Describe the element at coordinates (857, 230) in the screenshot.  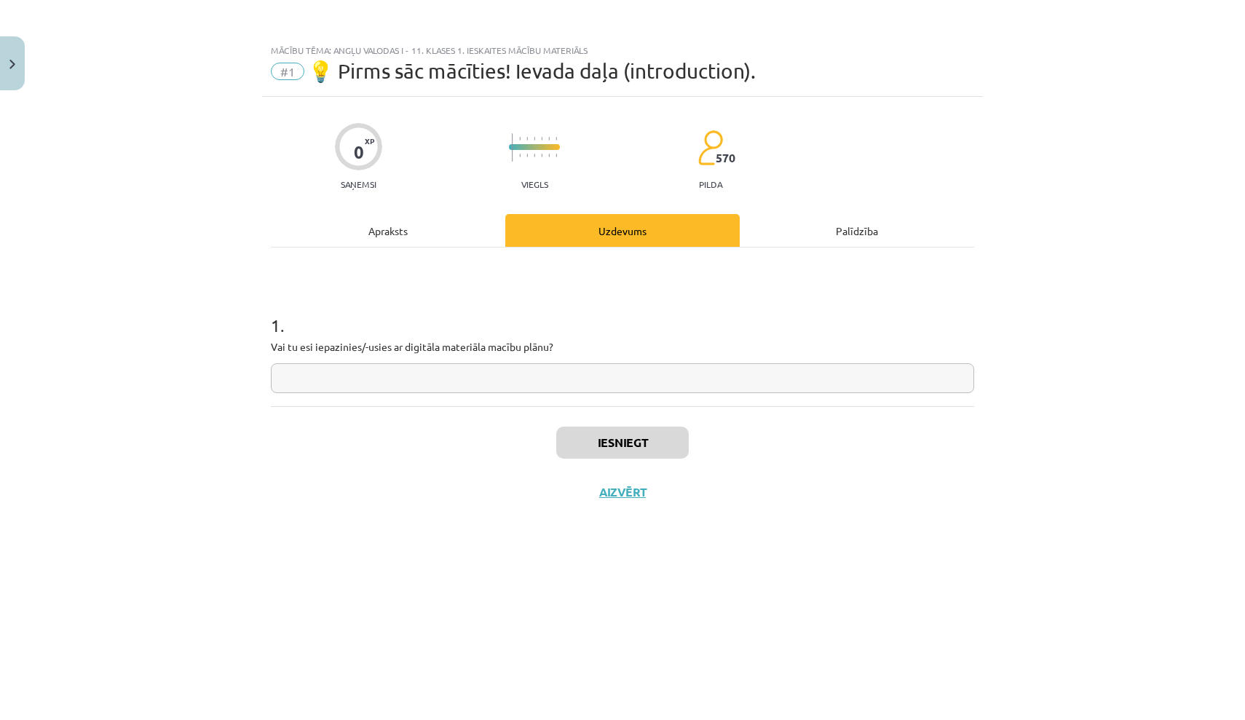
I see `div: Palīdzība` at that location.